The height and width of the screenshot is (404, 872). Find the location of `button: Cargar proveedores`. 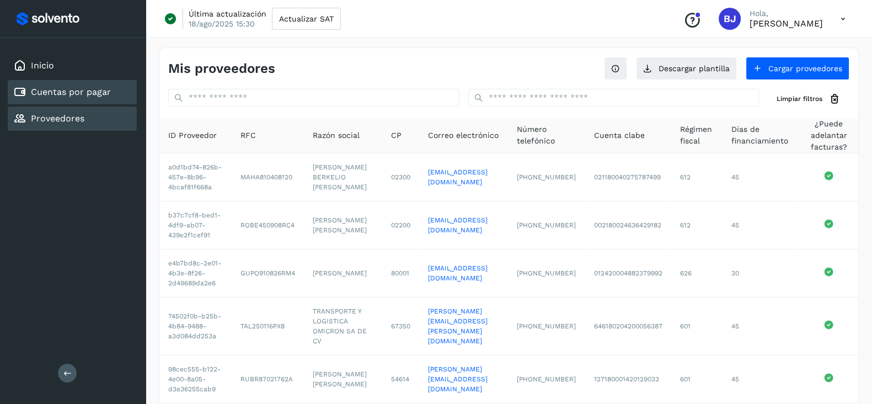

button: Cargar proveedores is located at coordinates (798, 68).